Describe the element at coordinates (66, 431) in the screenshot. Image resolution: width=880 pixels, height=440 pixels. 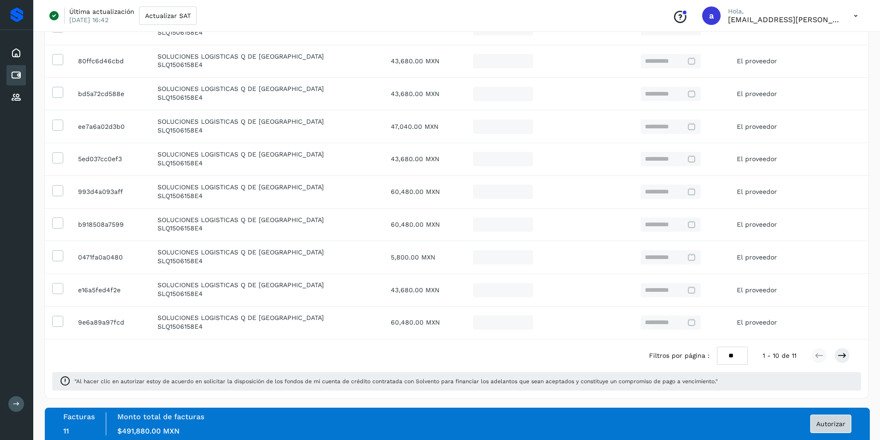
I see `span: 11` at that location.